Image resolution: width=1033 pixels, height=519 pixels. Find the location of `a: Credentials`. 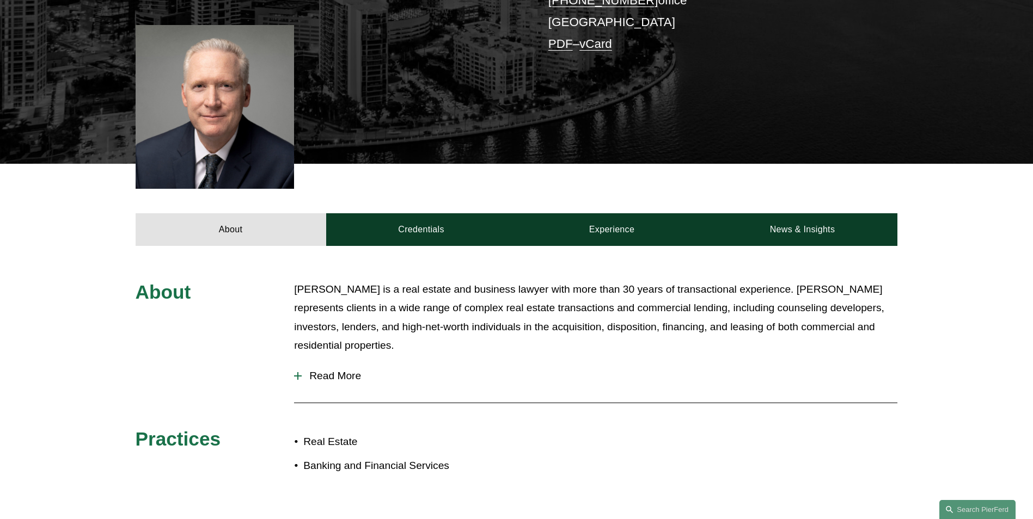

a: Credentials is located at coordinates (421, 230).